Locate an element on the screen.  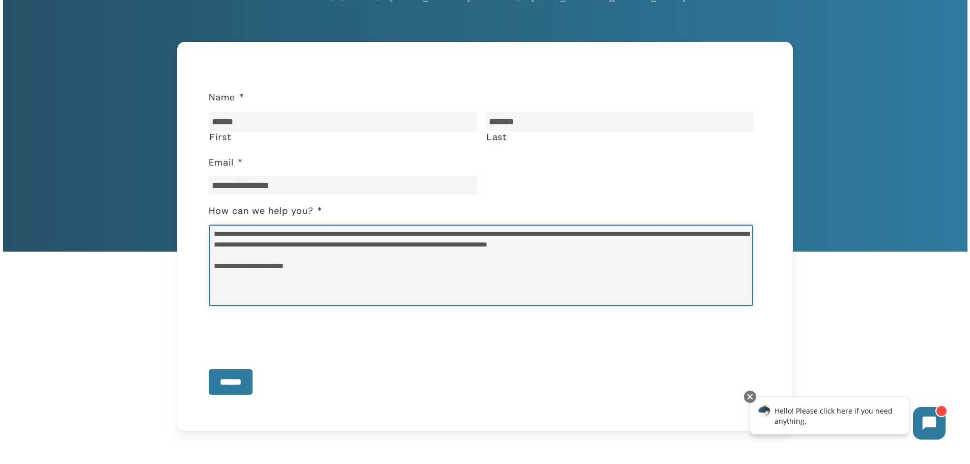
span: Hello! Please click here if you need anything. is located at coordinates (94, 27).